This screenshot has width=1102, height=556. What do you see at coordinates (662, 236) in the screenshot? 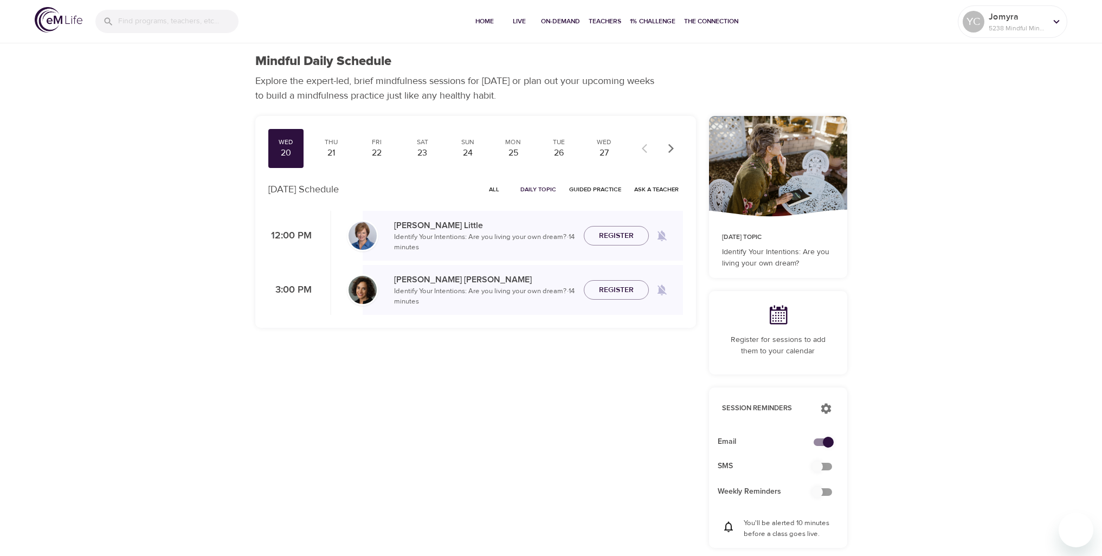
I see `span: Remind me when a class goes live every Wednesday at 12:00 PM` at bounding box center [662, 236].